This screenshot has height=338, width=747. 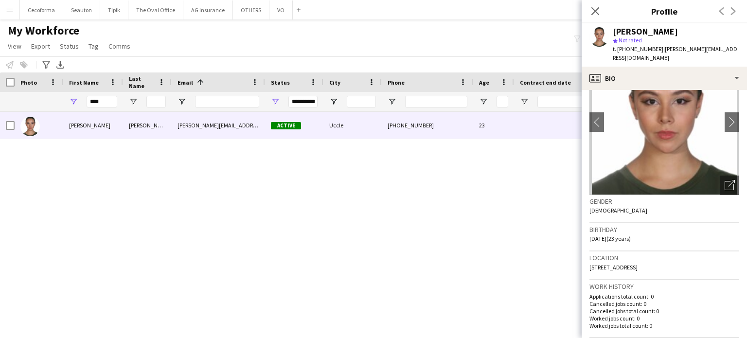 I want to click on img: Aida González Arreortua, so click(x=30, y=126).